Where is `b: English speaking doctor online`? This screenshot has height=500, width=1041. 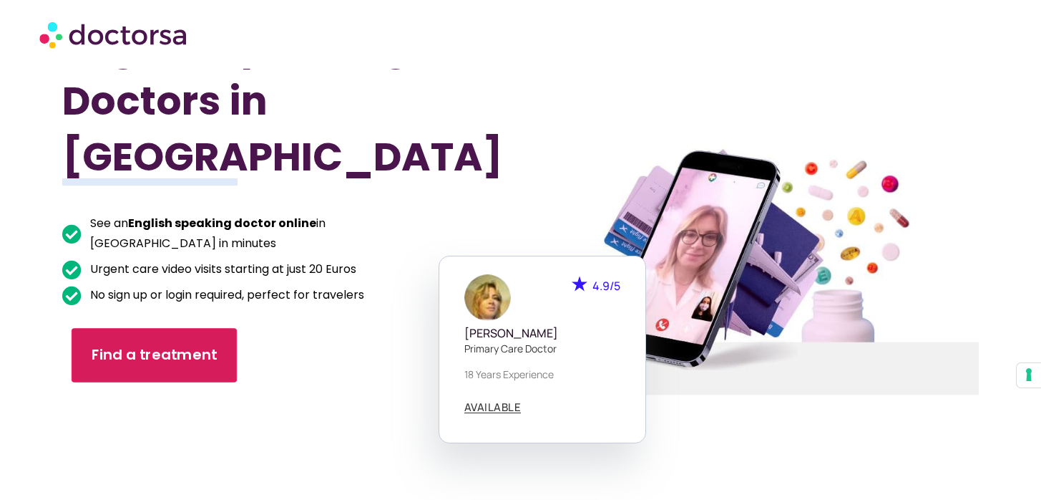
b: English speaking doctor online is located at coordinates (222, 223).